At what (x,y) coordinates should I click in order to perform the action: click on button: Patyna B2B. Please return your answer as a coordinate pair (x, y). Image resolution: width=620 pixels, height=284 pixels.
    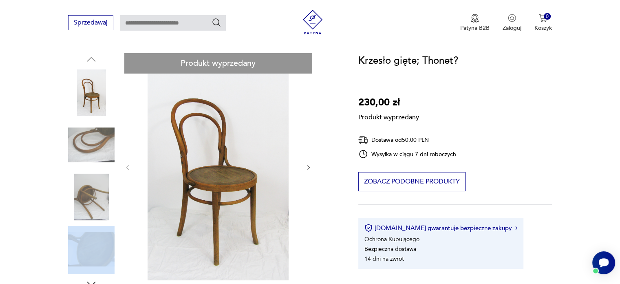
    Looking at the image, I should click on (475, 23).